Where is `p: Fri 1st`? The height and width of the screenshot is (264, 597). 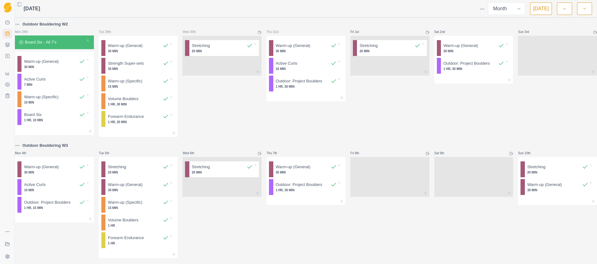 p: Fri 1st is located at coordinates (360, 32).